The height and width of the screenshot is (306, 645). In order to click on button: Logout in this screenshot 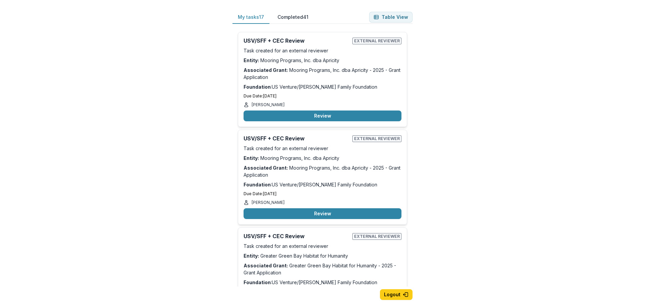, I will do `click(396, 295)`.